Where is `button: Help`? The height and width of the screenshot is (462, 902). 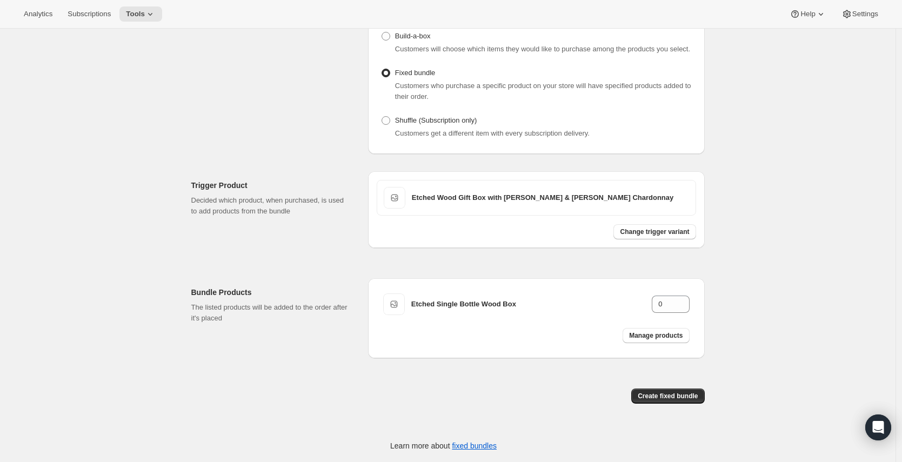 button: Help is located at coordinates (807, 14).